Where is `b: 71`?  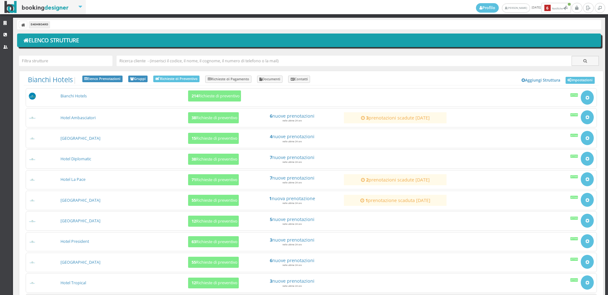 b: 71 is located at coordinates (194, 180).